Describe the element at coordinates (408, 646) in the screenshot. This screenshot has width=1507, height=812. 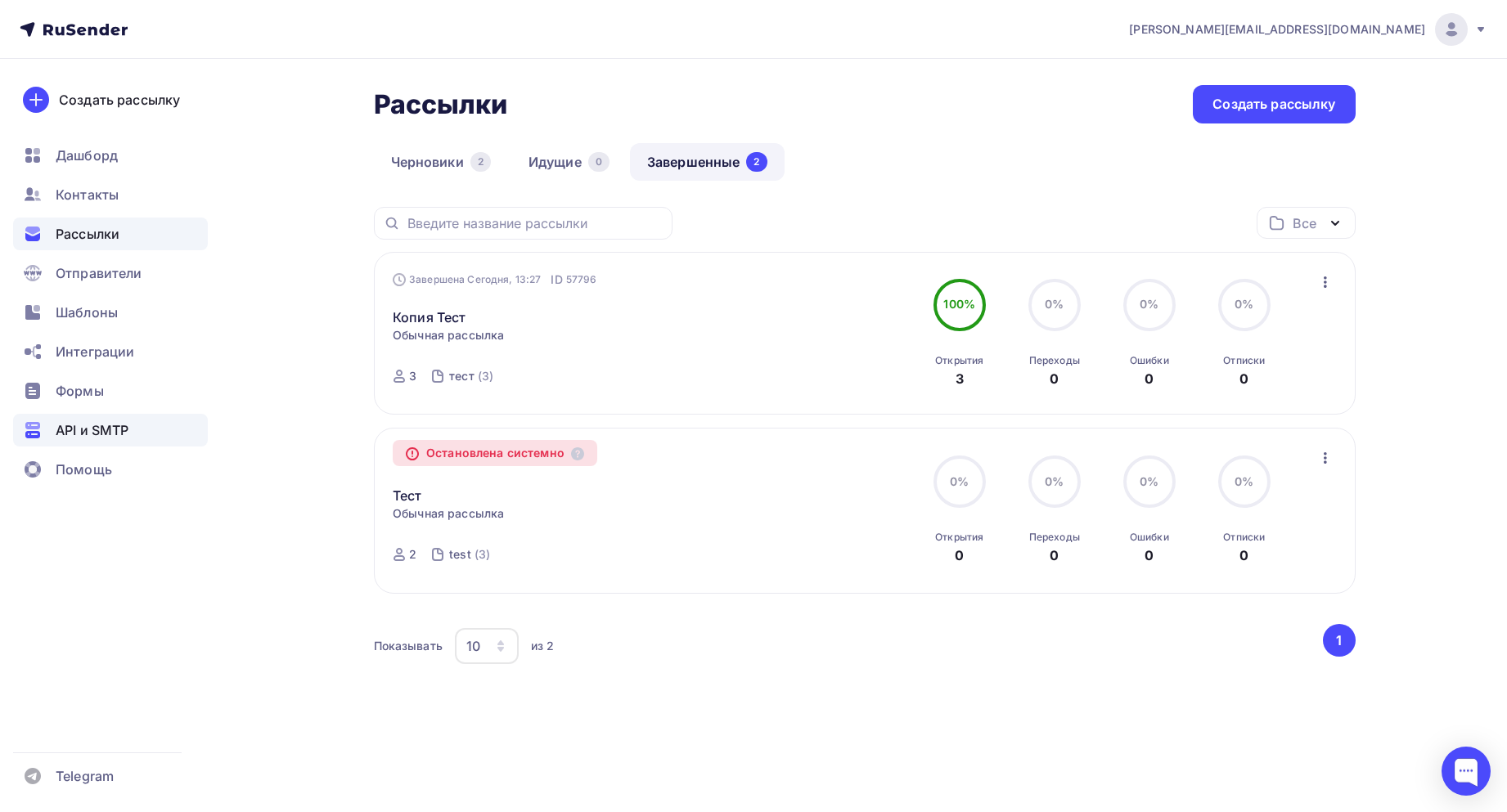
I see `div: Показывать` at that location.